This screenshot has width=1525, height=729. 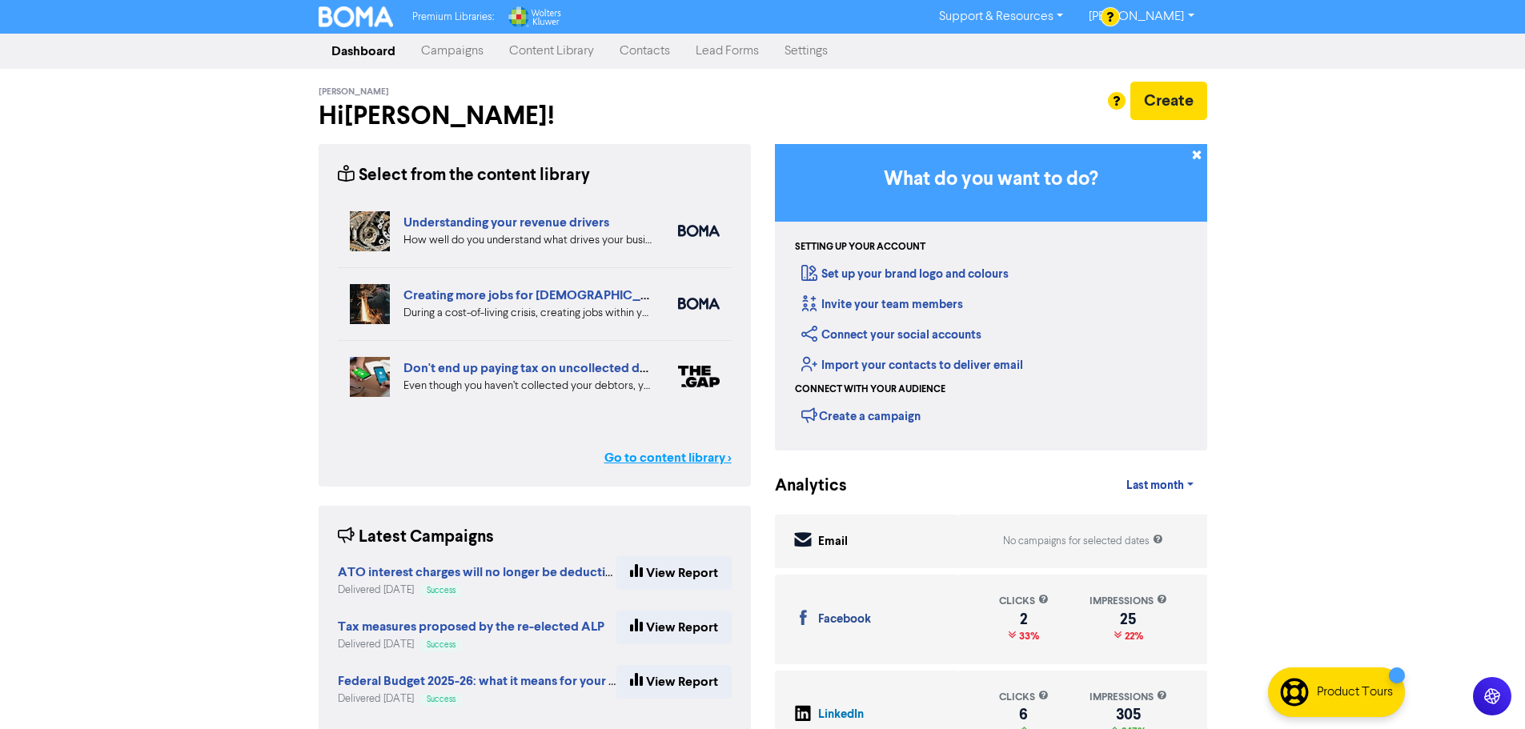 I want to click on a: Go to content library >, so click(x=668, y=458).